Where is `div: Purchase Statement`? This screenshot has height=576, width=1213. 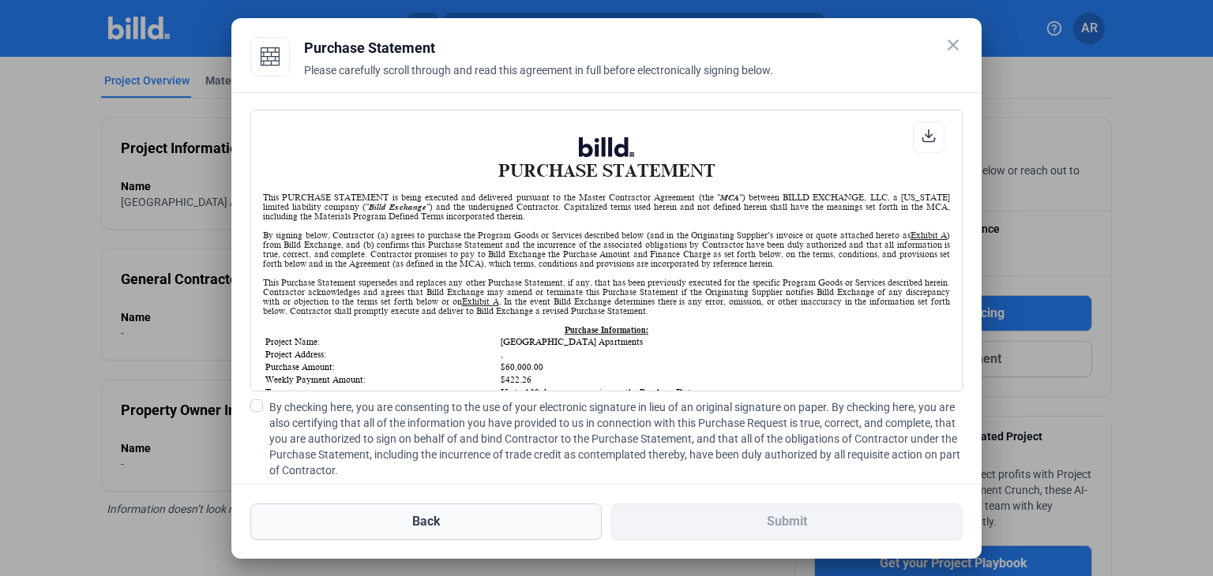
div: Purchase Statement is located at coordinates (633, 48).